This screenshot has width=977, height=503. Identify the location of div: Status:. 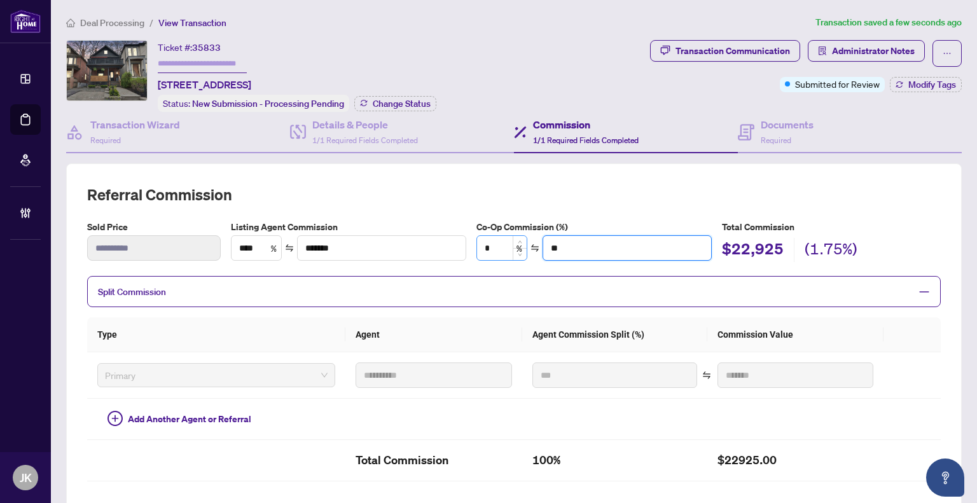
(253, 103).